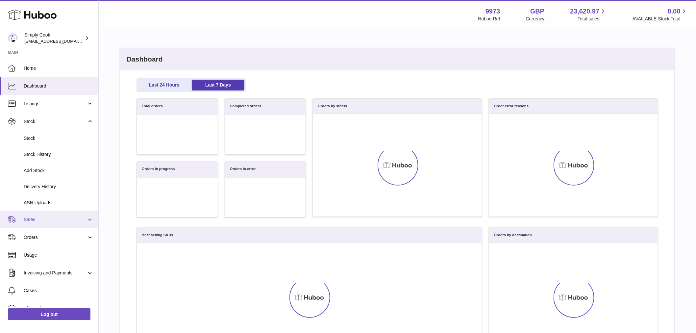 The height and width of the screenshot is (333, 696). Describe the element at coordinates (592, 19) in the screenshot. I see `span: Total sales` at that location.